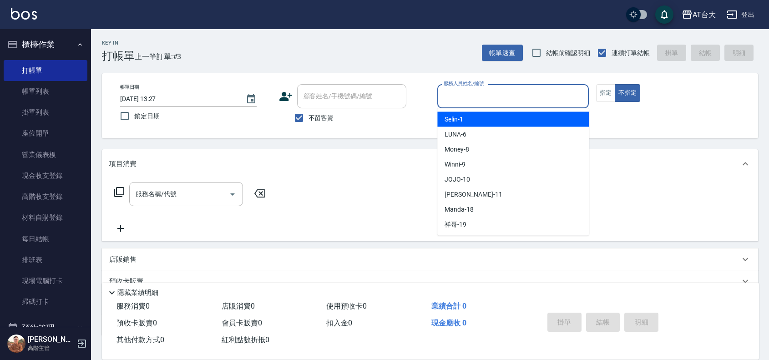  I want to click on h3: 打帳單, so click(118, 56).